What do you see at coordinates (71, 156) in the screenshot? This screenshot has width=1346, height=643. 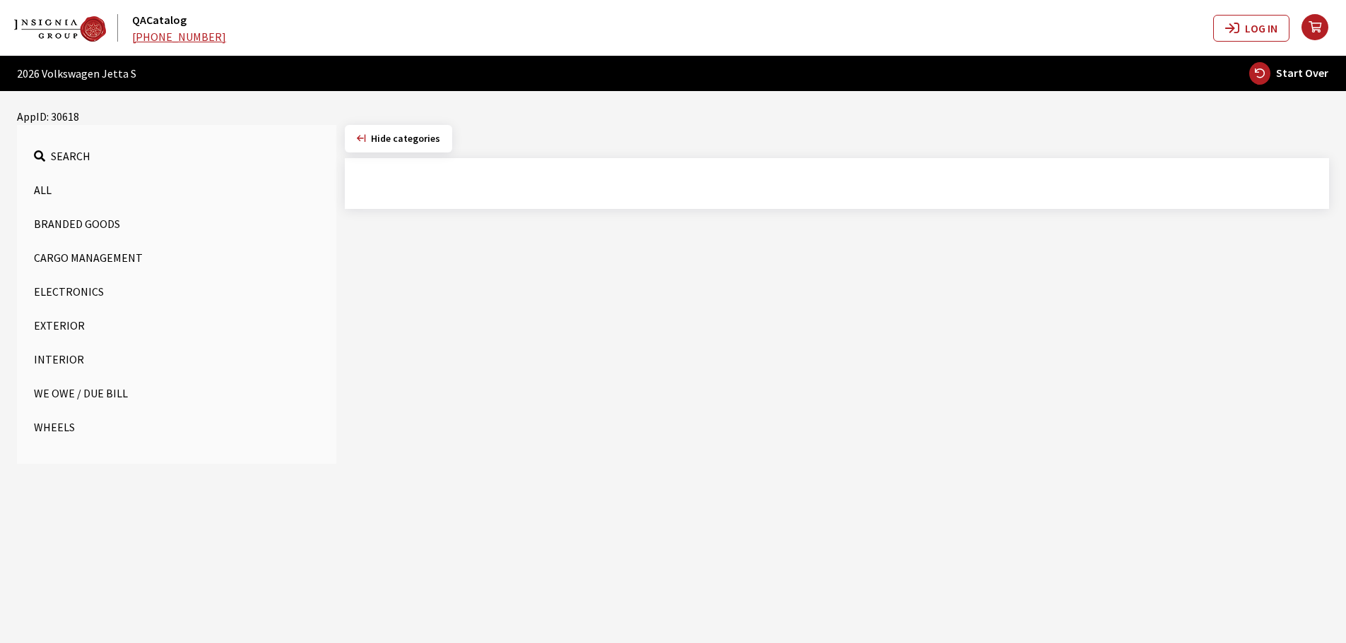 I see `span: Search` at bounding box center [71, 156].